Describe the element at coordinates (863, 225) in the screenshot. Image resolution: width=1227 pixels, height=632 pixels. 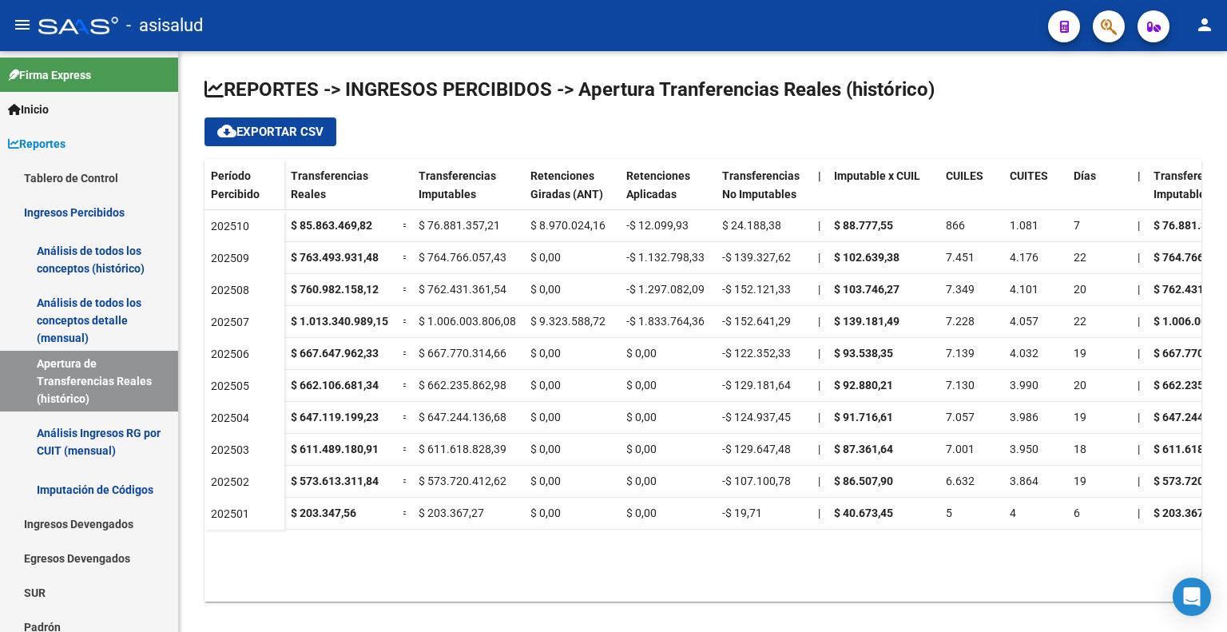
I see `strong: $ 88.777,55` at that location.